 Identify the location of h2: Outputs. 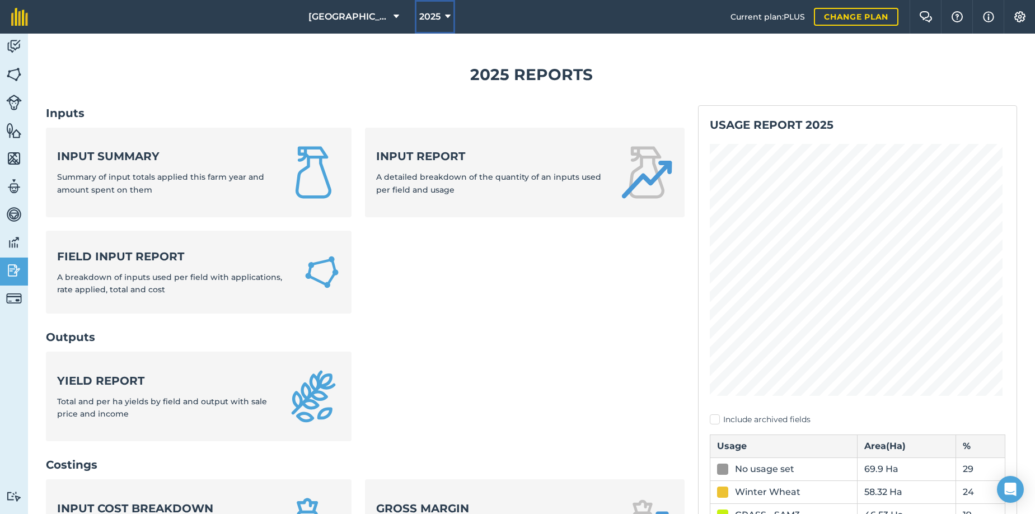
(365, 337).